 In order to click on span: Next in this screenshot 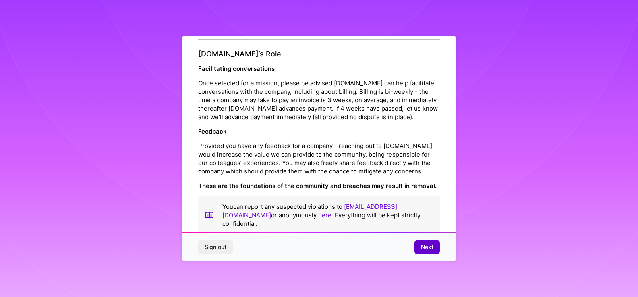, I will do `click(427, 247)`.